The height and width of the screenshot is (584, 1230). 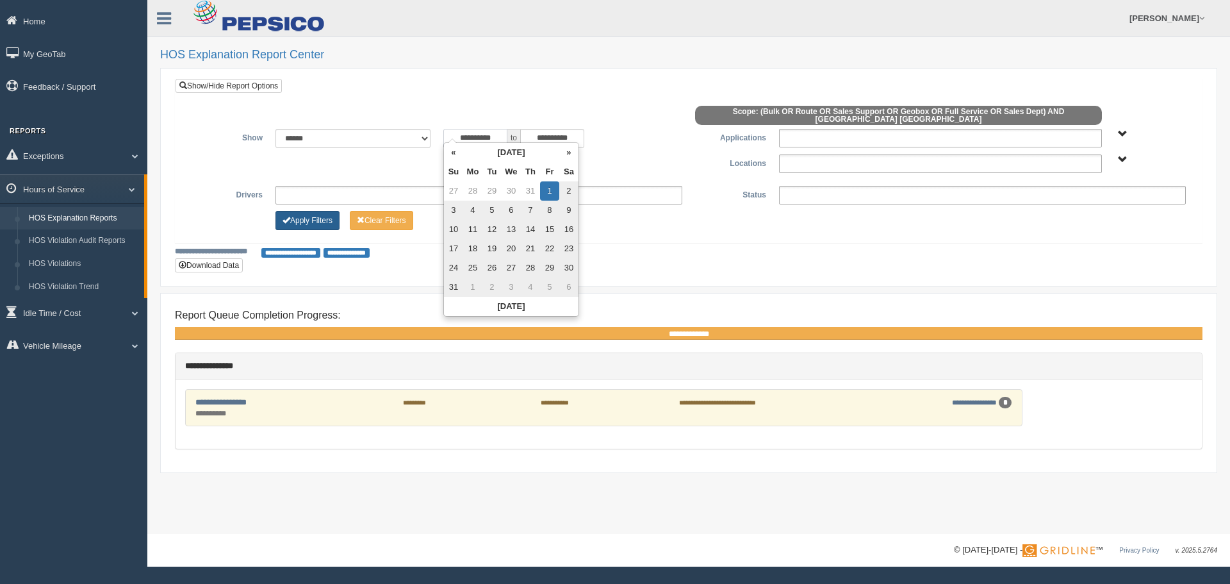 What do you see at coordinates (898, 115) in the screenshot?
I see `span: Scope: (Bulk OR Route OR Sales Support OR Geobox OR Full Service OR Sales Dept) AND [GEOGRAPHIC_D...` at bounding box center [898, 115].